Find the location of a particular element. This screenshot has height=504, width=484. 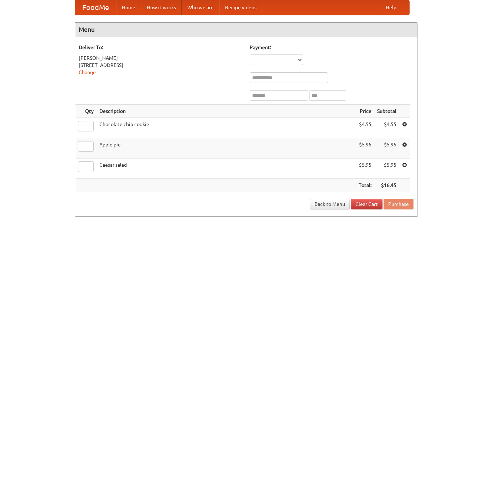

th: Qty is located at coordinates (86, 111).